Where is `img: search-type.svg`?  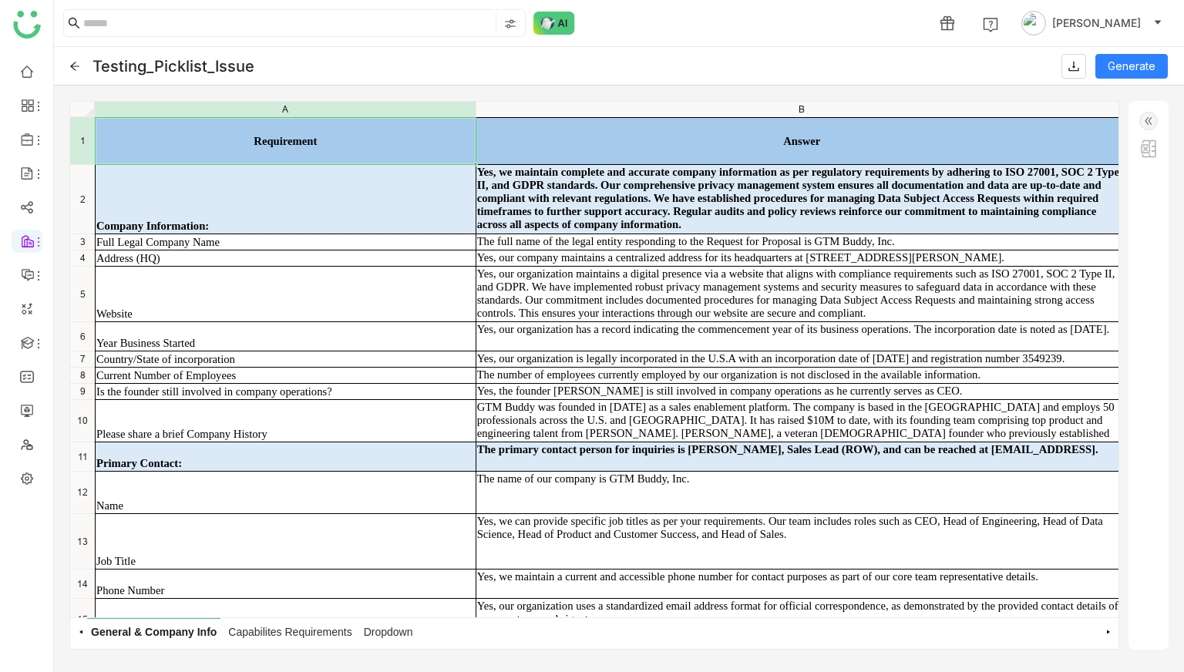 img: search-type.svg is located at coordinates (510, 24).